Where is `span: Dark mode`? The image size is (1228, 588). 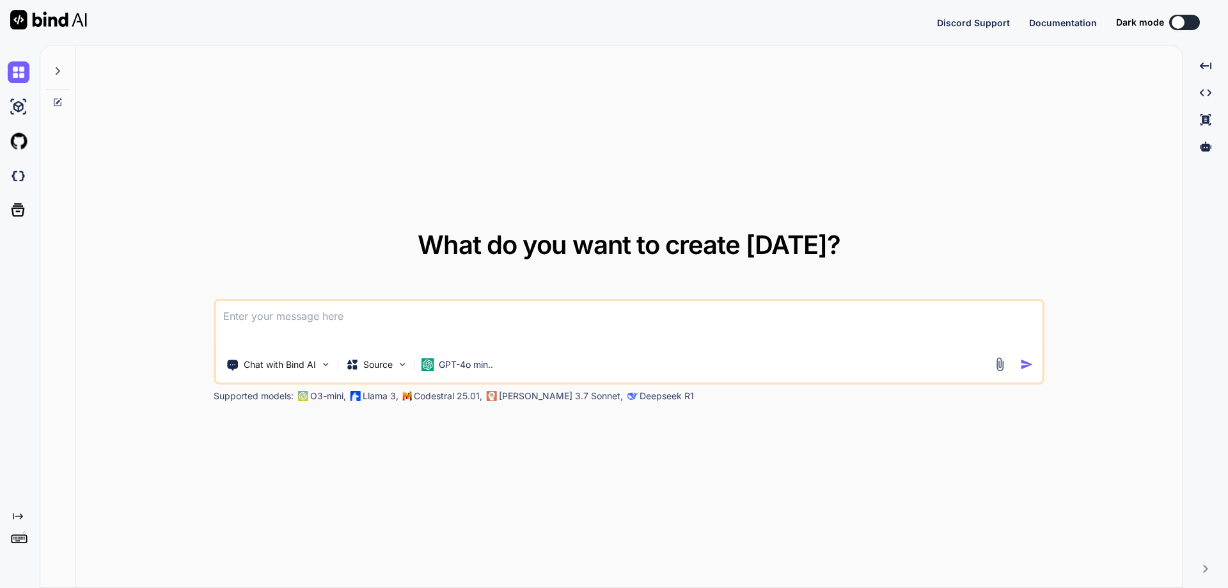 span: Dark mode is located at coordinates (1140, 22).